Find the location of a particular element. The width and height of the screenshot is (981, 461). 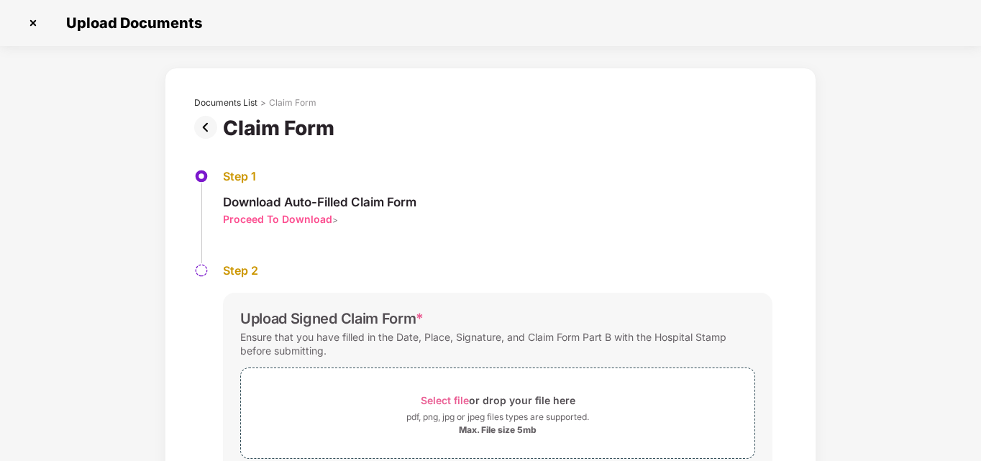

img: svg+xml;base64,PHN2ZyBpZD0iQ3Jvc3MtMzJ4MzIiIHhtbG5zPSJodHRwOi8vd3d3LnczLm9yZy8yMDAwL3N2ZyIgd2lkdG... is located at coordinates (33, 23).